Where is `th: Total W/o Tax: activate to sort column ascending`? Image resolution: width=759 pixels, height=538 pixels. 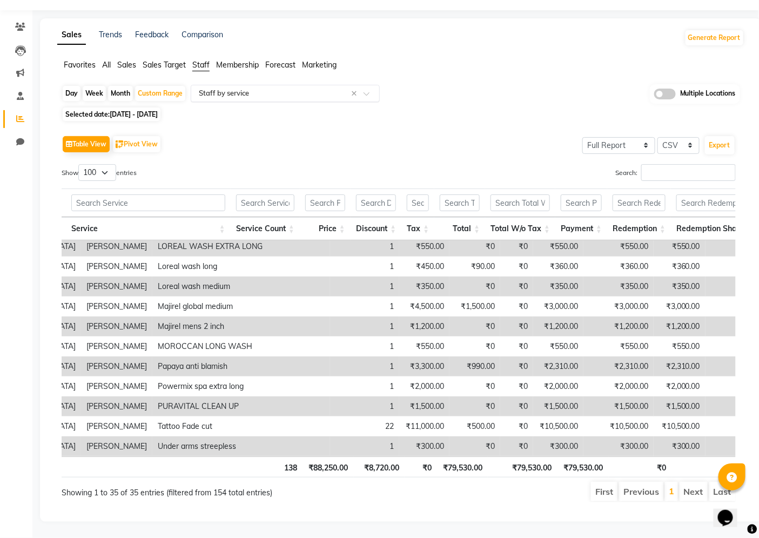
th: Total W/o Tax: activate to sort column ascending is located at coordinates (521, 229).